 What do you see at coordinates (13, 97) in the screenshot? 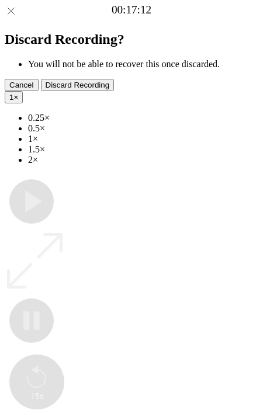
I see `button: 1×` at bounding box center [13, 97].